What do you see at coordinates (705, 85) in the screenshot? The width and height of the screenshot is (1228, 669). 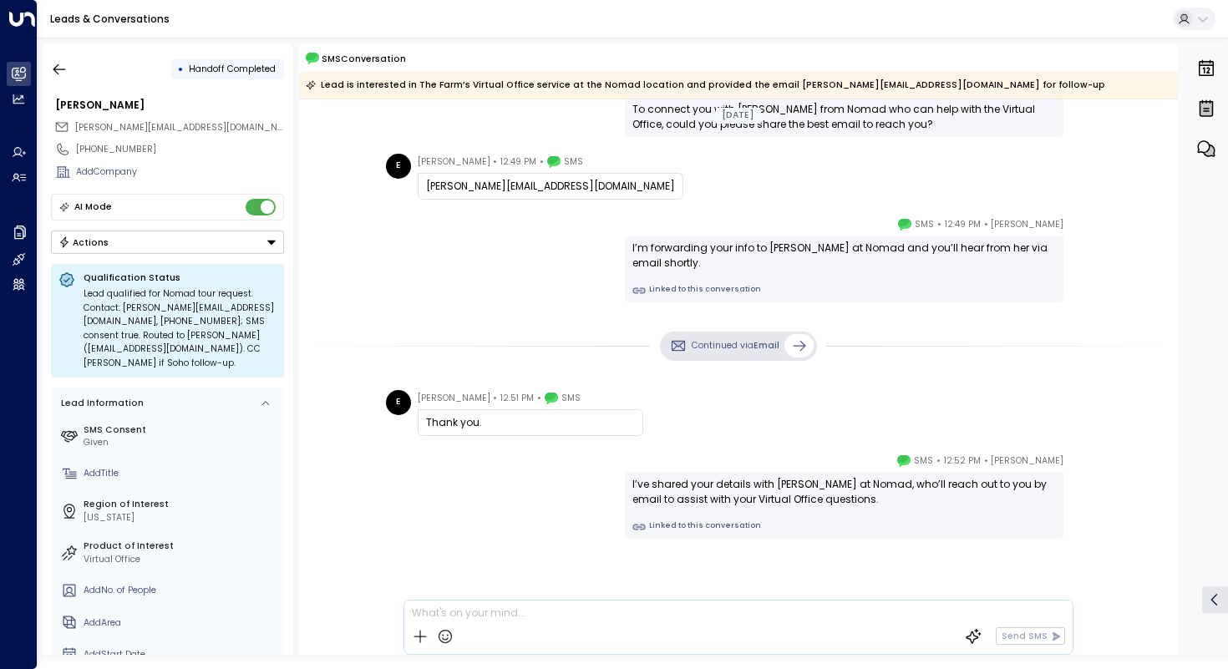 I see `div: Lead is interested in The Farm’s Virtual Office service at the Nomad location and provided the em...` at bounding box center [705, 85].